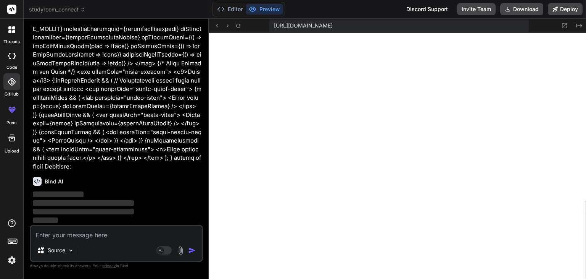 The width and height of the screenshot is (586, 279). What do you see at coordinates (11, 42) in the screenshot?
I see `label: threads` at bounding box center [11, 42].